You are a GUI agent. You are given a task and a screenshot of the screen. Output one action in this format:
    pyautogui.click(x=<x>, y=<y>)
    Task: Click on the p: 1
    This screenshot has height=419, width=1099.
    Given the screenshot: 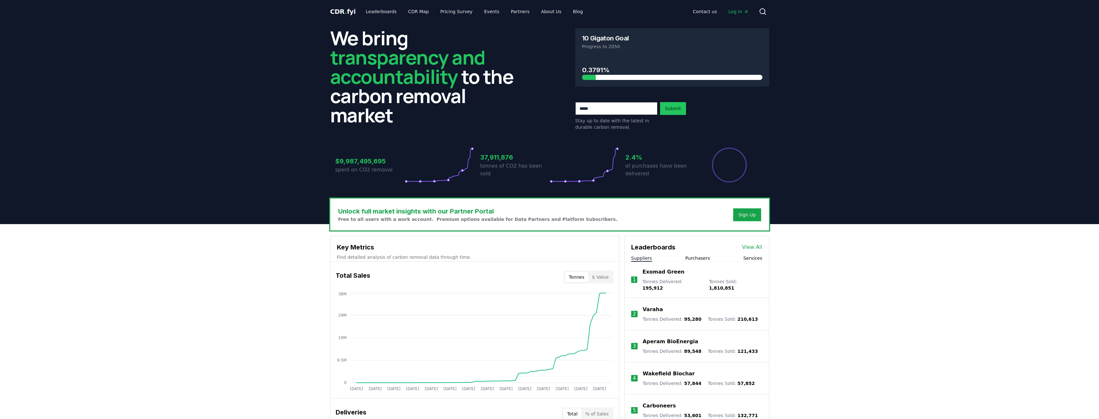 What is the action you would take?
    pyautogui.click(x=634, y=280)
    